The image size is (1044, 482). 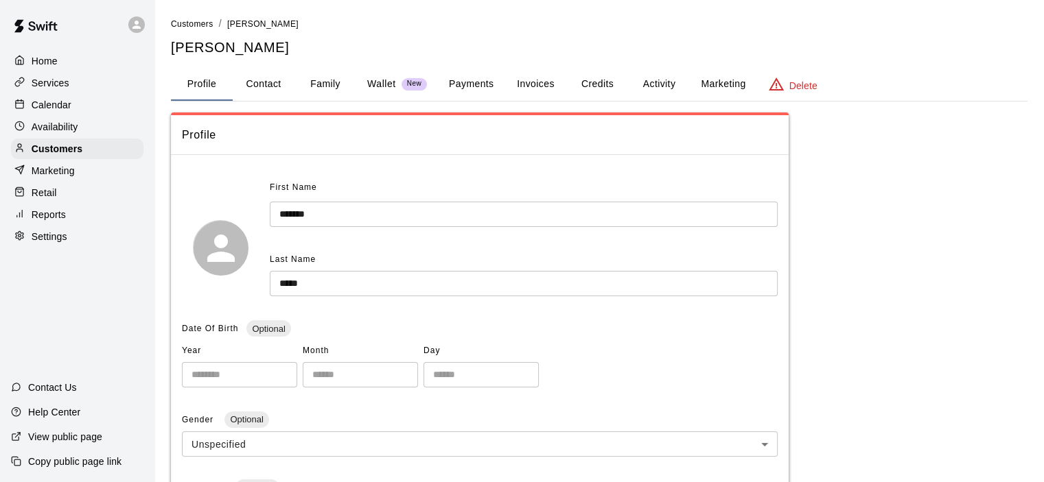 What do you see at coordinates (77, 105) in the screenshot?
I see `div: Calendar` at bounding box center [77, 105].